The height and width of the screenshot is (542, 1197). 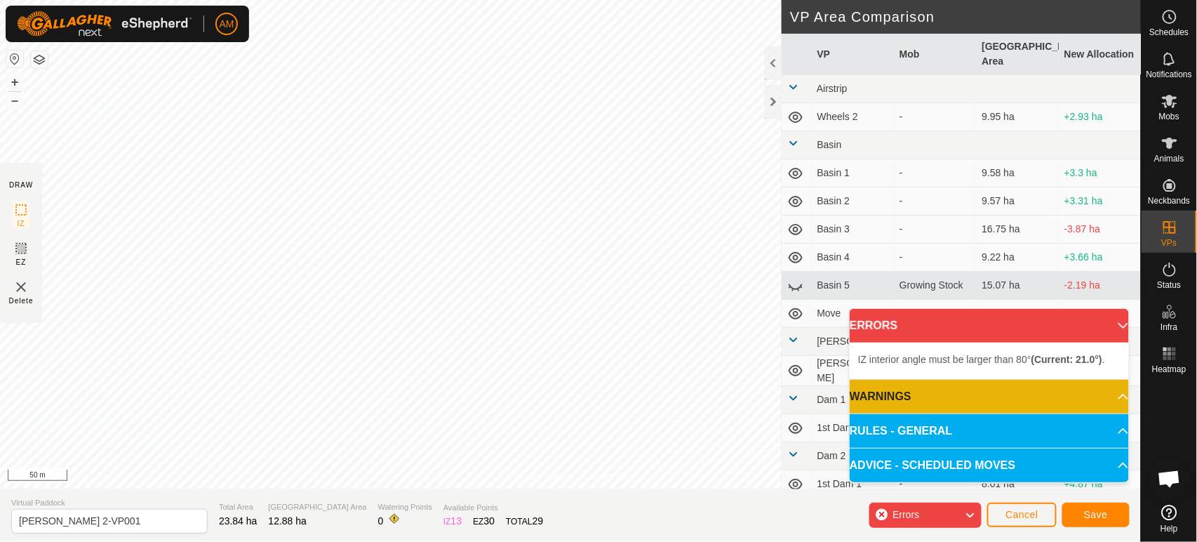 What do you see at coordinates (109, 502) in the screenshot?
I see `span: Virtual Paddock` at bounding box center [109, 502].